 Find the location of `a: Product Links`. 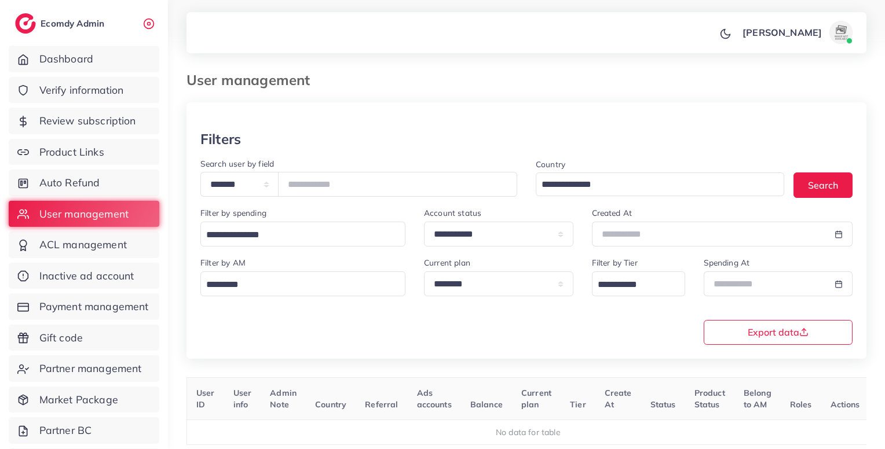

a: Product Links is located at coordinates (84, 152).